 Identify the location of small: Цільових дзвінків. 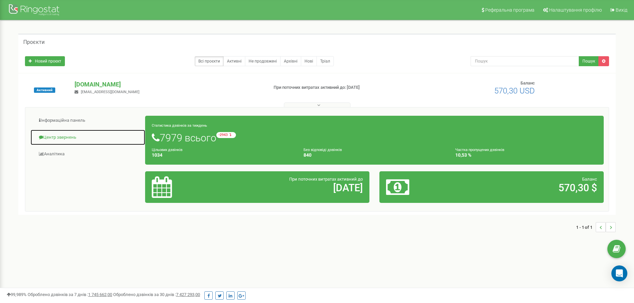
(167, 150).